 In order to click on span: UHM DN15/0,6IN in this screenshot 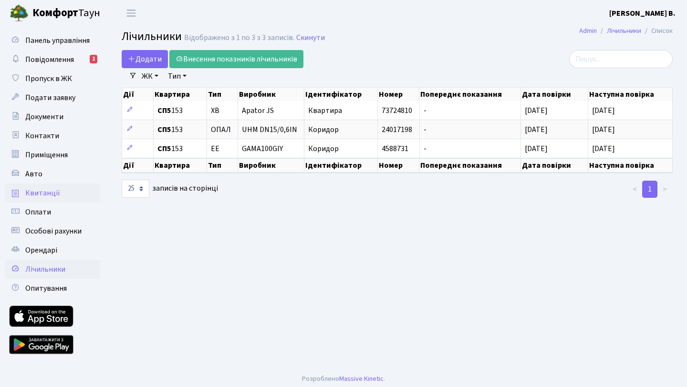, I will do `click(271, 130)`.